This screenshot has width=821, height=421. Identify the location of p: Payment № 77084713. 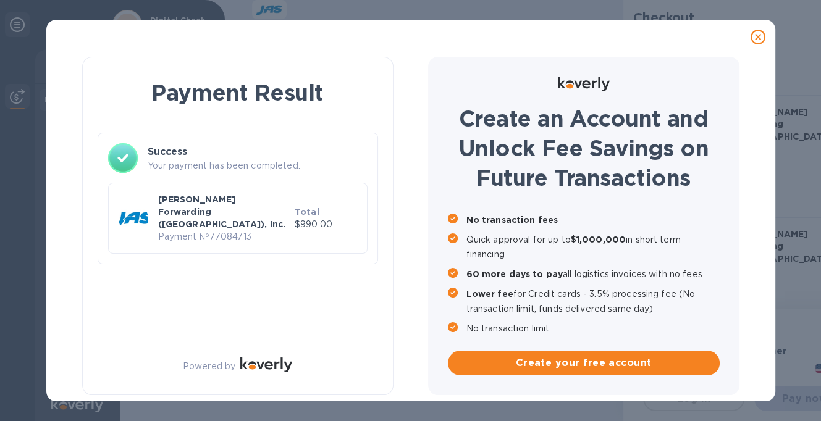
(224, 237).